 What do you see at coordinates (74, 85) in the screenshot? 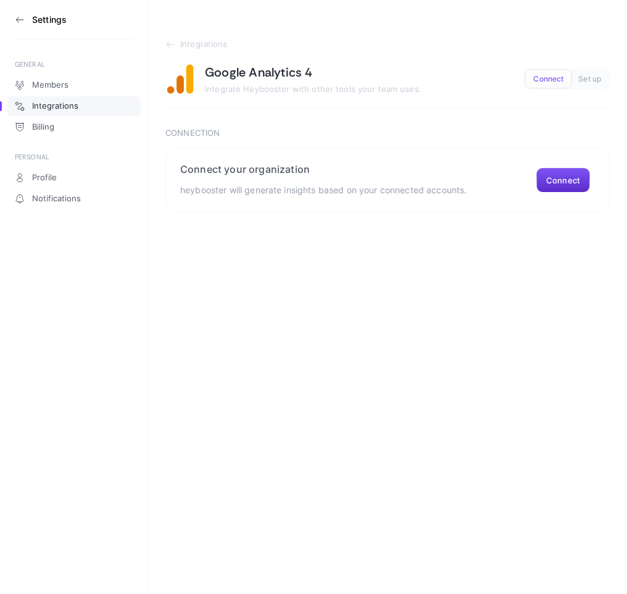
I see `a: Members` at bounding box center [74, 85].